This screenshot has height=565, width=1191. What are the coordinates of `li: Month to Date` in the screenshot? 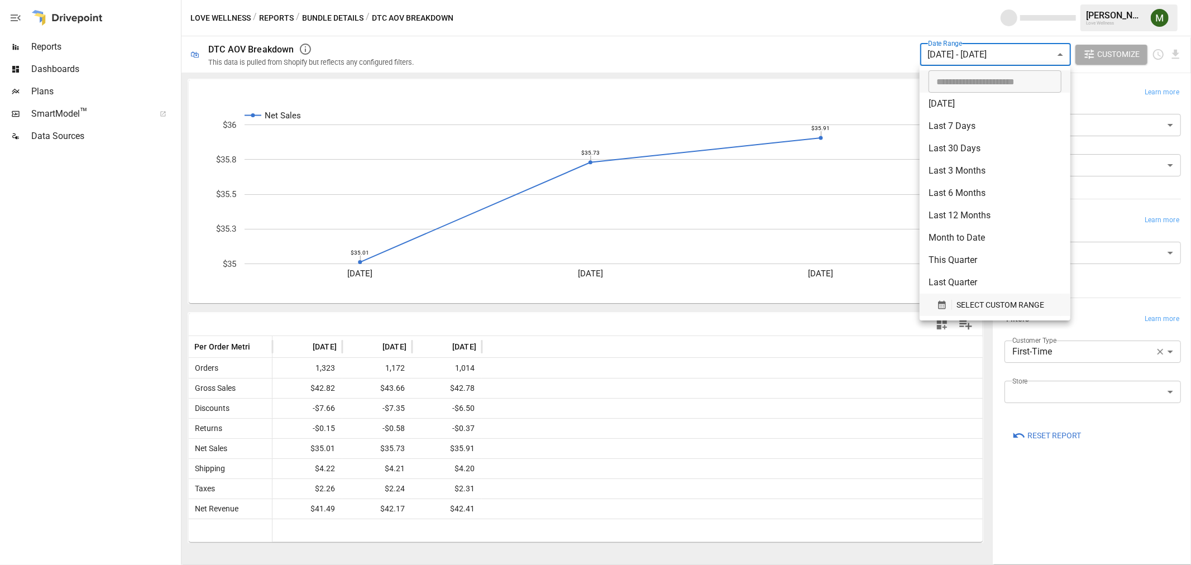 It's located at (995, 238).